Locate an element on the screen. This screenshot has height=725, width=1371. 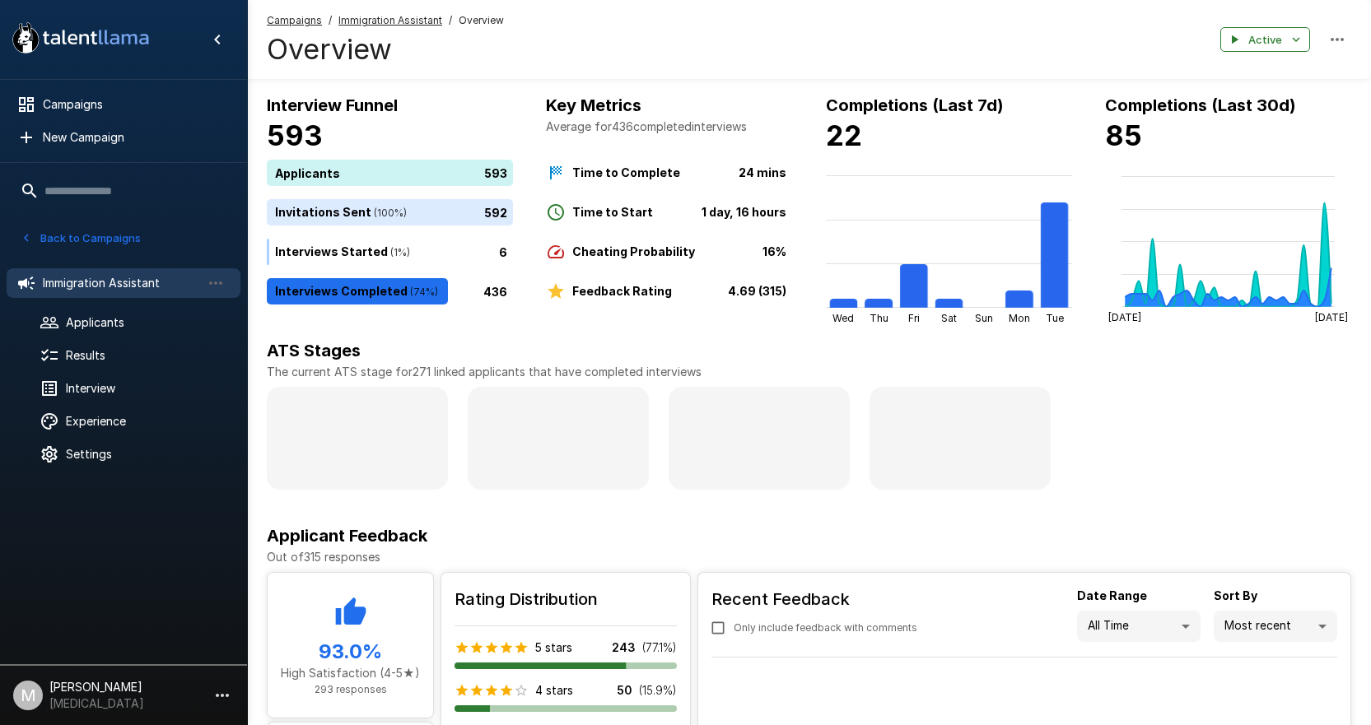
p: ( 15.9 %) is located at coordinates (658, 691).